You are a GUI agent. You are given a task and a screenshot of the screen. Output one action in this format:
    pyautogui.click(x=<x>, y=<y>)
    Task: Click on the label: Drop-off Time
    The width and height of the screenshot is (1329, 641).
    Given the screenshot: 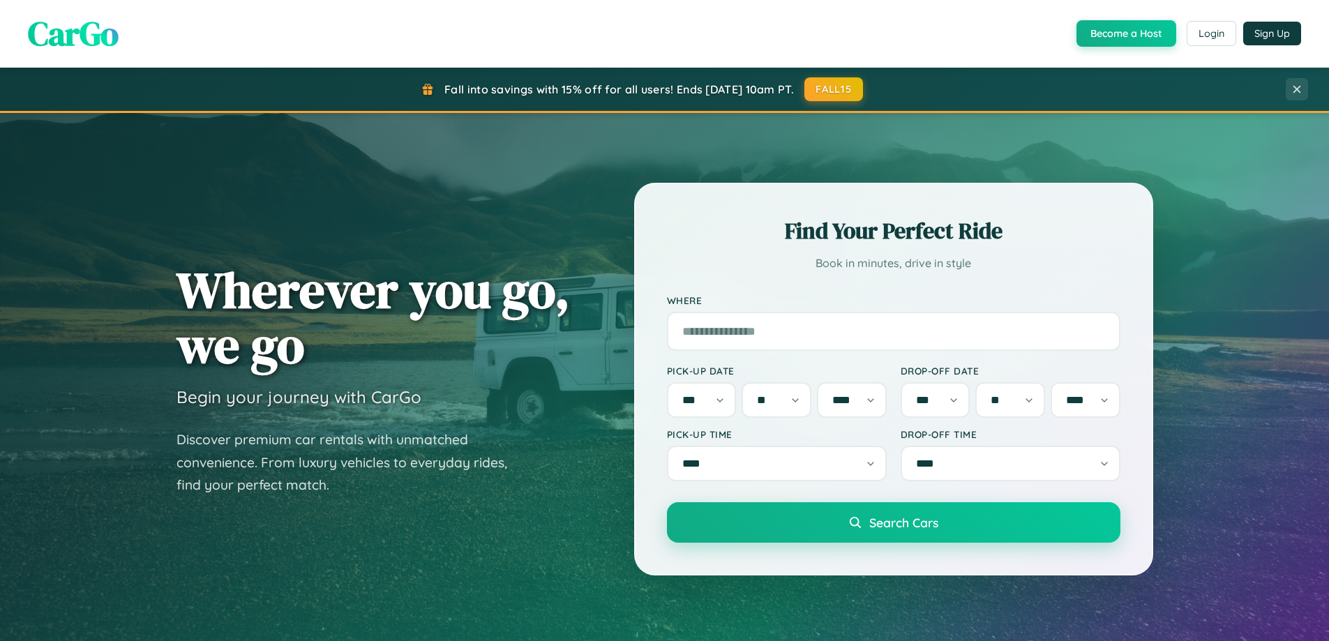 What is the action you would take?
    pyautogui.click(x=1010, y=434)
    